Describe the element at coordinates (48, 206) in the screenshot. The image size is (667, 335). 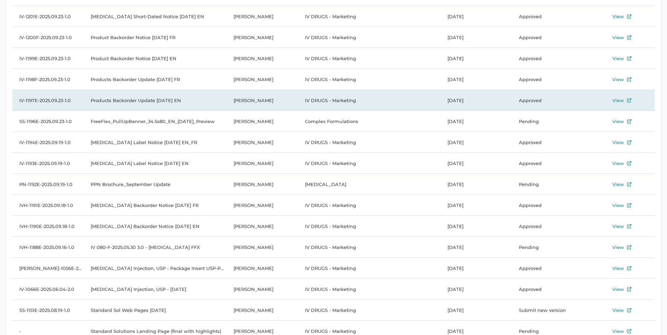
I see `td: IVH-1191E-2025.09.18-1.0` at that location.